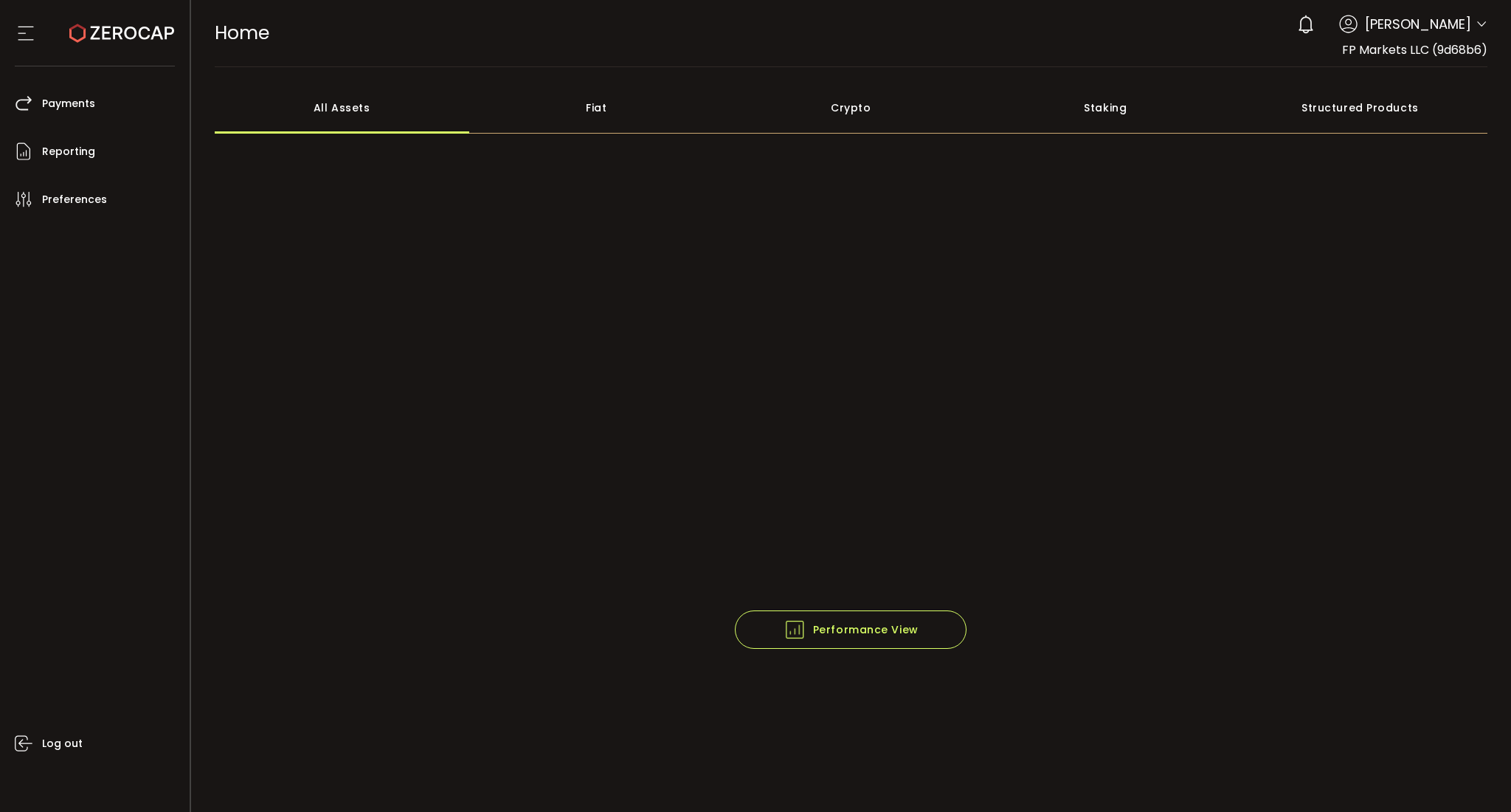  I want to click on span: Log out, so click(62, 743).